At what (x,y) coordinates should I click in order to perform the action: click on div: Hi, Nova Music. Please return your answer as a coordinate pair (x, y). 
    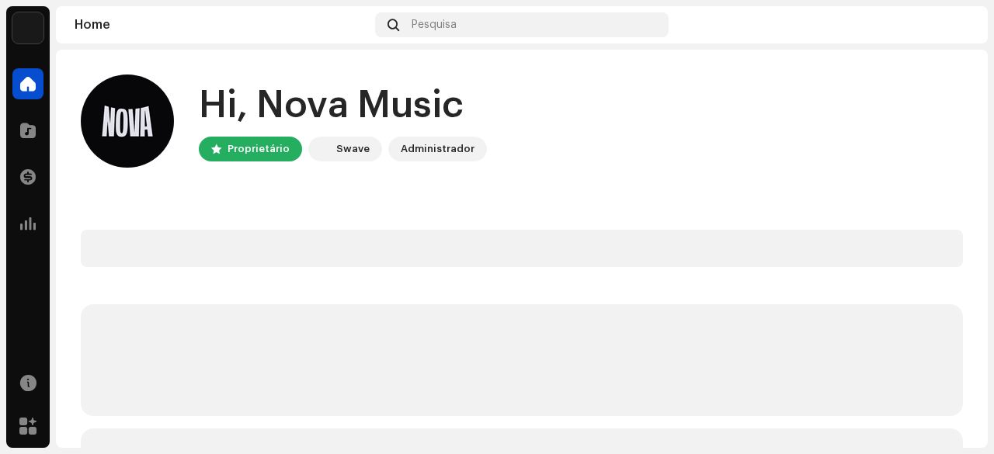
    Looking at the image, I should click on (343, 106).